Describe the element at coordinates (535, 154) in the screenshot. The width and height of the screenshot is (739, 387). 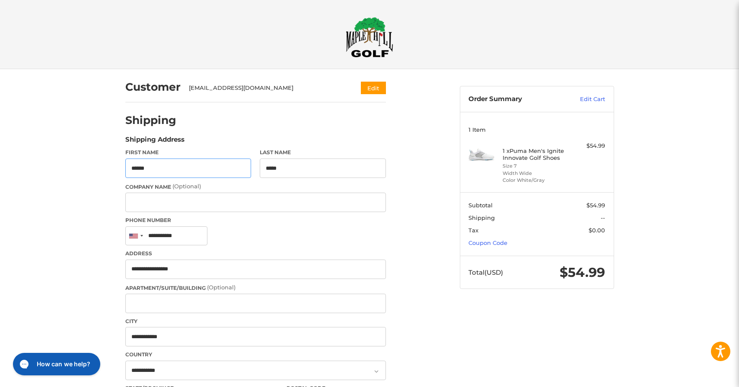
I see `h4: 1 x Puma Men's Ignite Innovate Golf Shoes` at that location.